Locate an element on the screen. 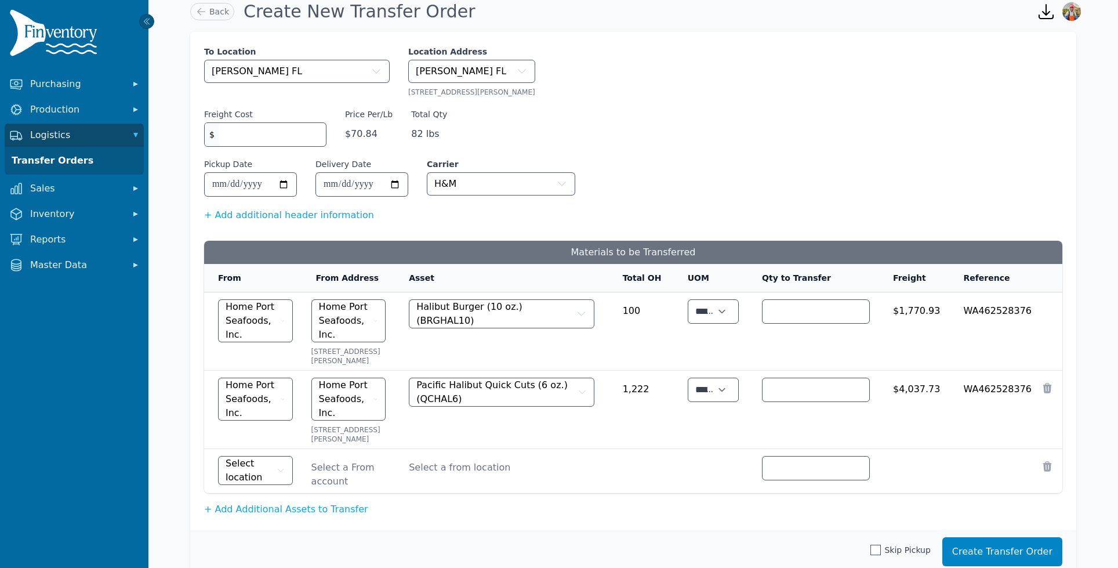 This screenshot has width=1118, height=568. button: Production is located at coordinates (74, 110).